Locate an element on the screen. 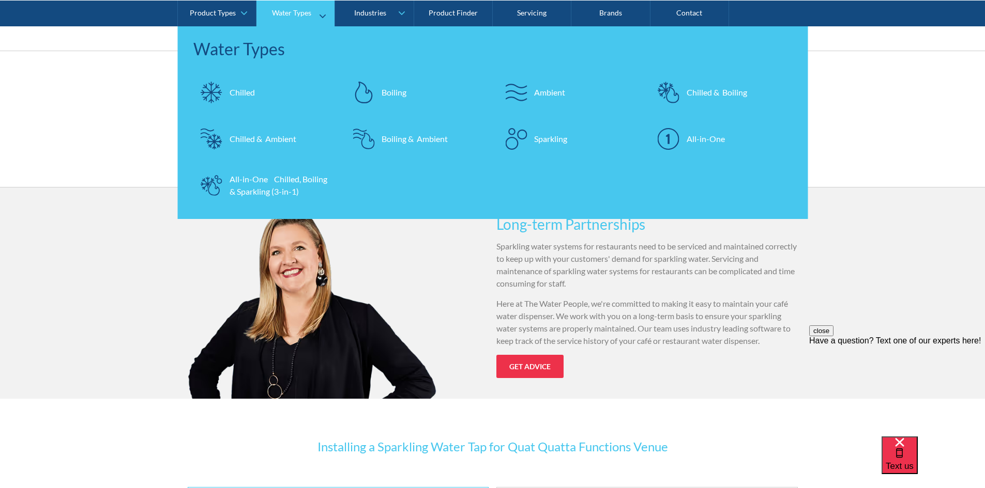 The width and height of the screenshot is (985, 488). a: Boiling is located at coordinates (416, 92).